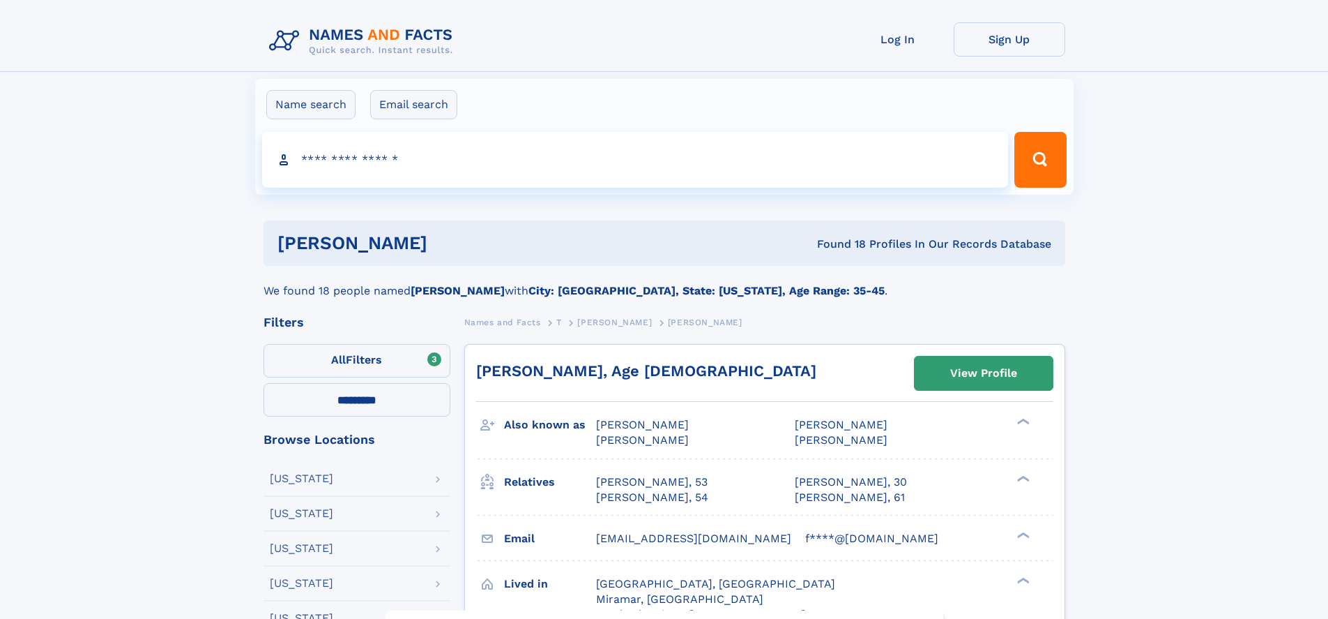 The height and width of the screenshot is (619, 1328). I want to click on label: Filters, so click(357, 361).